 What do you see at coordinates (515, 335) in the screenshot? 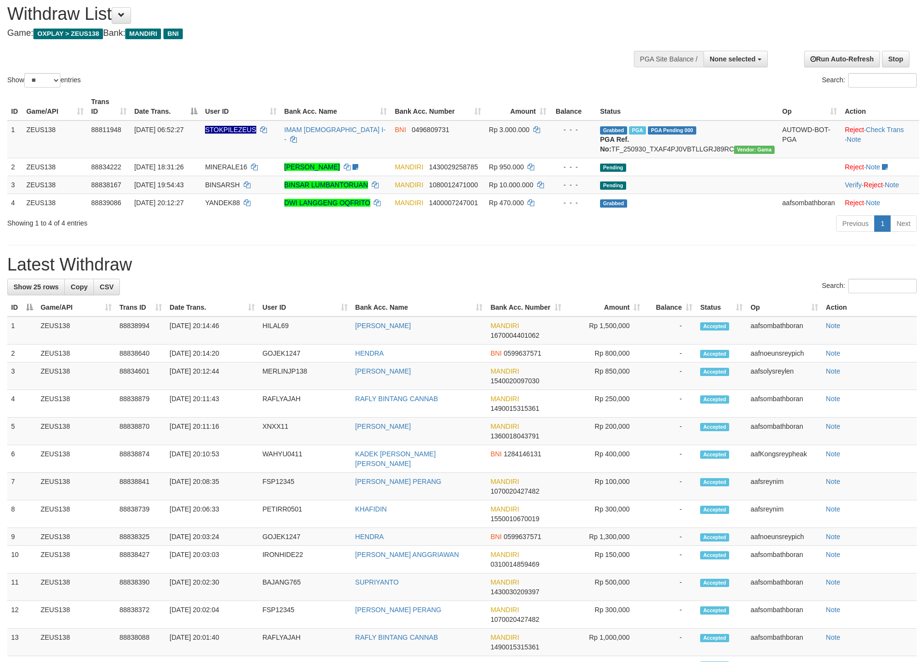
I see `span: Copy 1670004401062 to clipboard` at bounding box center [515, 335].